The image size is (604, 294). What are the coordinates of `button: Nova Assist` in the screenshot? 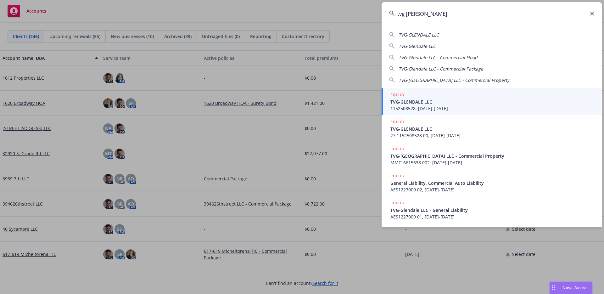 It's located at (571, 287).